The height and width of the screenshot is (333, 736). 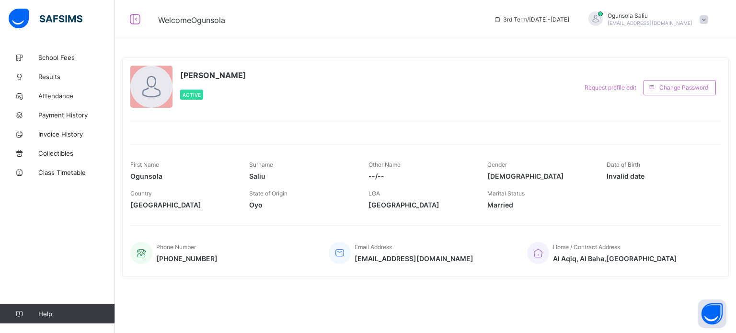 I want to click on span: Collectibles, so click(x=77, y=153).